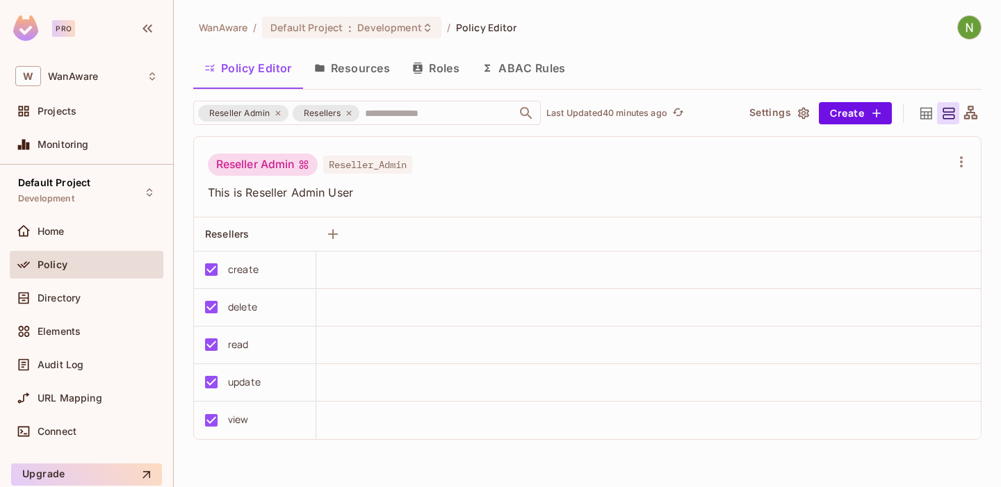  I want to click on div: Pro, so click(63, 28).